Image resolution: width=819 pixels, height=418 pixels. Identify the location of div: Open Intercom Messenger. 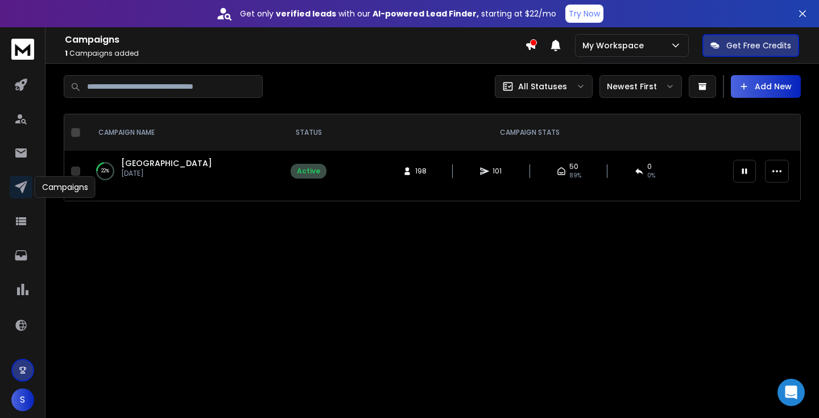
(791, 392).